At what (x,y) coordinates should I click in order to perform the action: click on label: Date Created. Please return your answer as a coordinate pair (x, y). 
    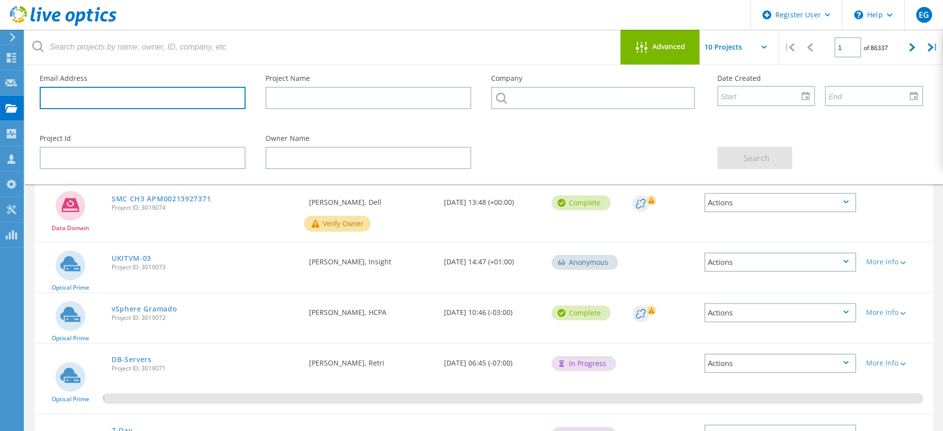
    Looking at the image, I should click on (820, 78).